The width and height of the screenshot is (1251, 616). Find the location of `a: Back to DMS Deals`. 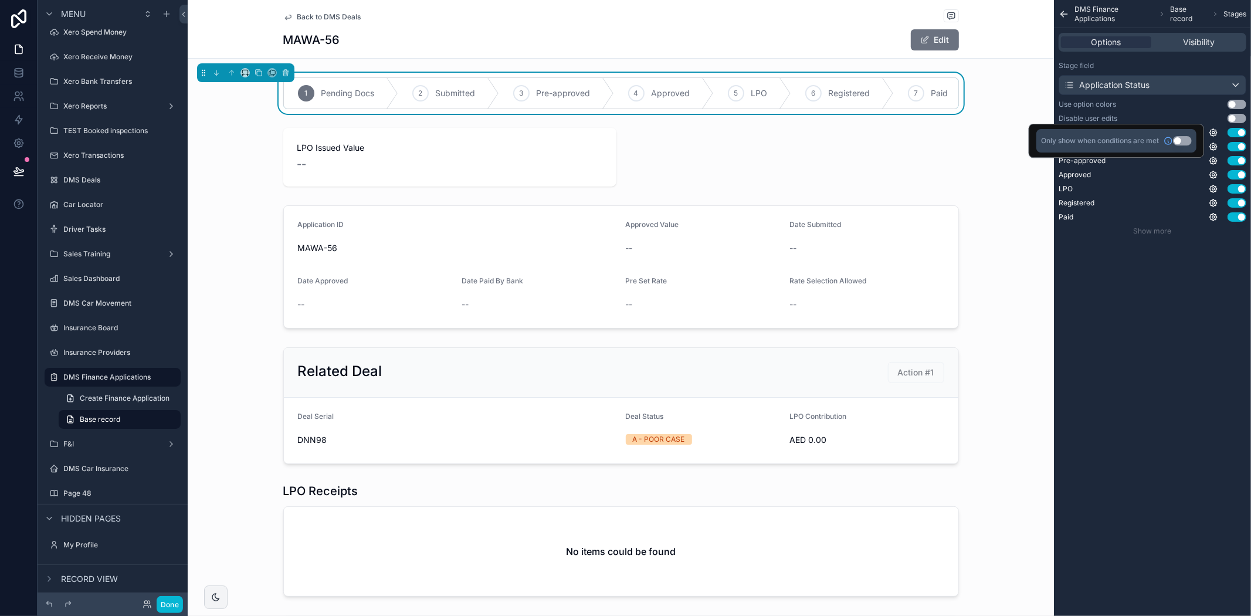

a: Back to DMS Deals is located at coordinates (322, 17).